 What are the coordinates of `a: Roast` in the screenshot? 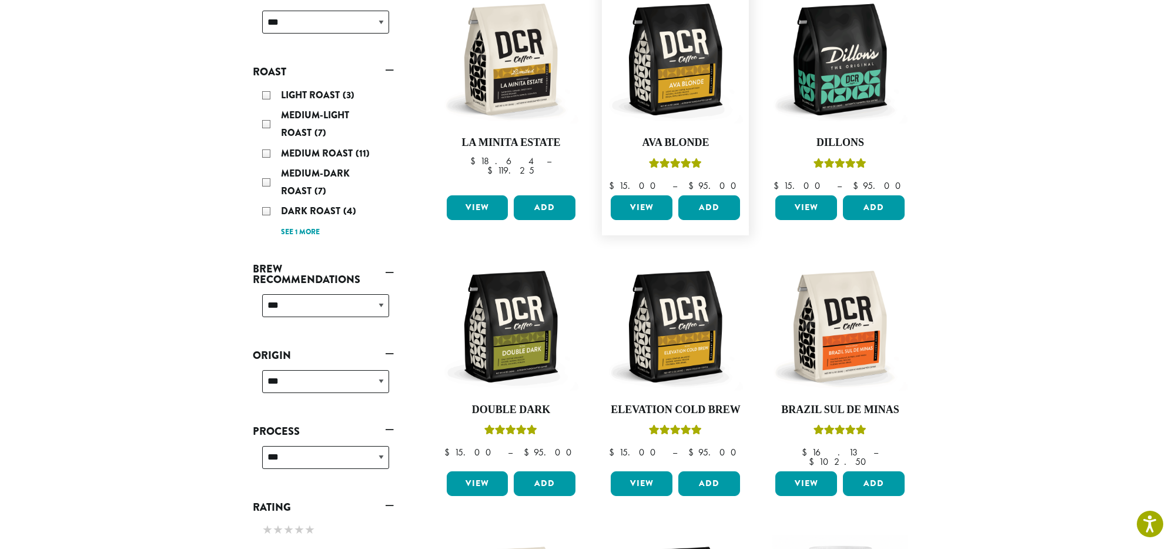 It's located at (323, 72).